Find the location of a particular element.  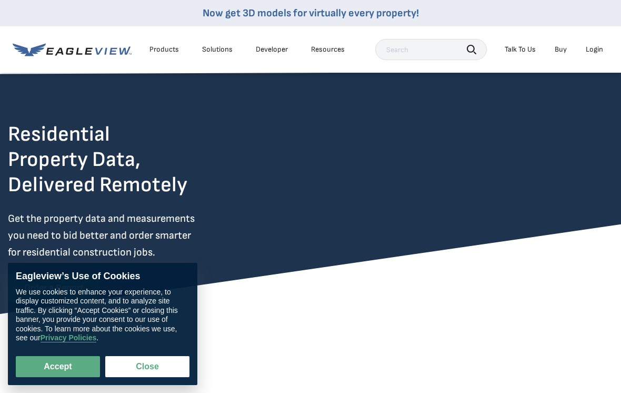

input: Search is located at coordinates (431, 49).